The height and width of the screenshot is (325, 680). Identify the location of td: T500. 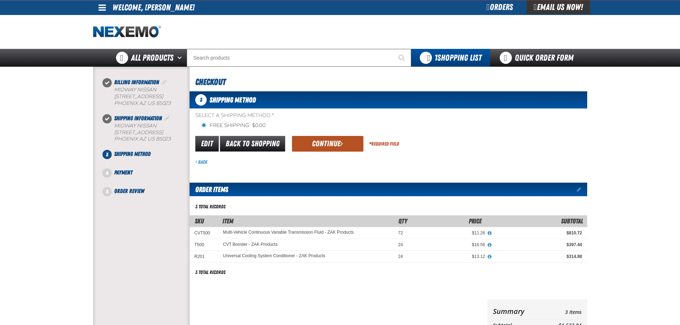
(204, 245).